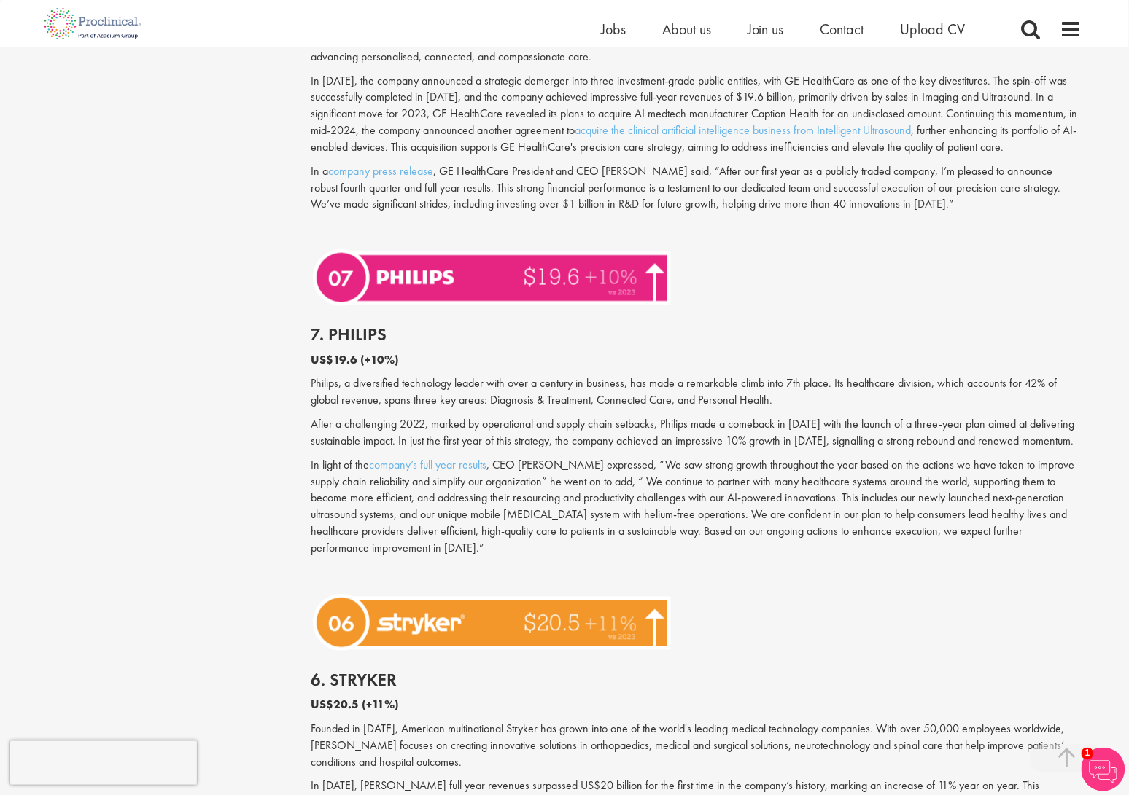 This screenshot has height=795, width=1129. Describe the element at coordinates (1103, 770) in the screenshot. I see `img: Chatbot` at that location.